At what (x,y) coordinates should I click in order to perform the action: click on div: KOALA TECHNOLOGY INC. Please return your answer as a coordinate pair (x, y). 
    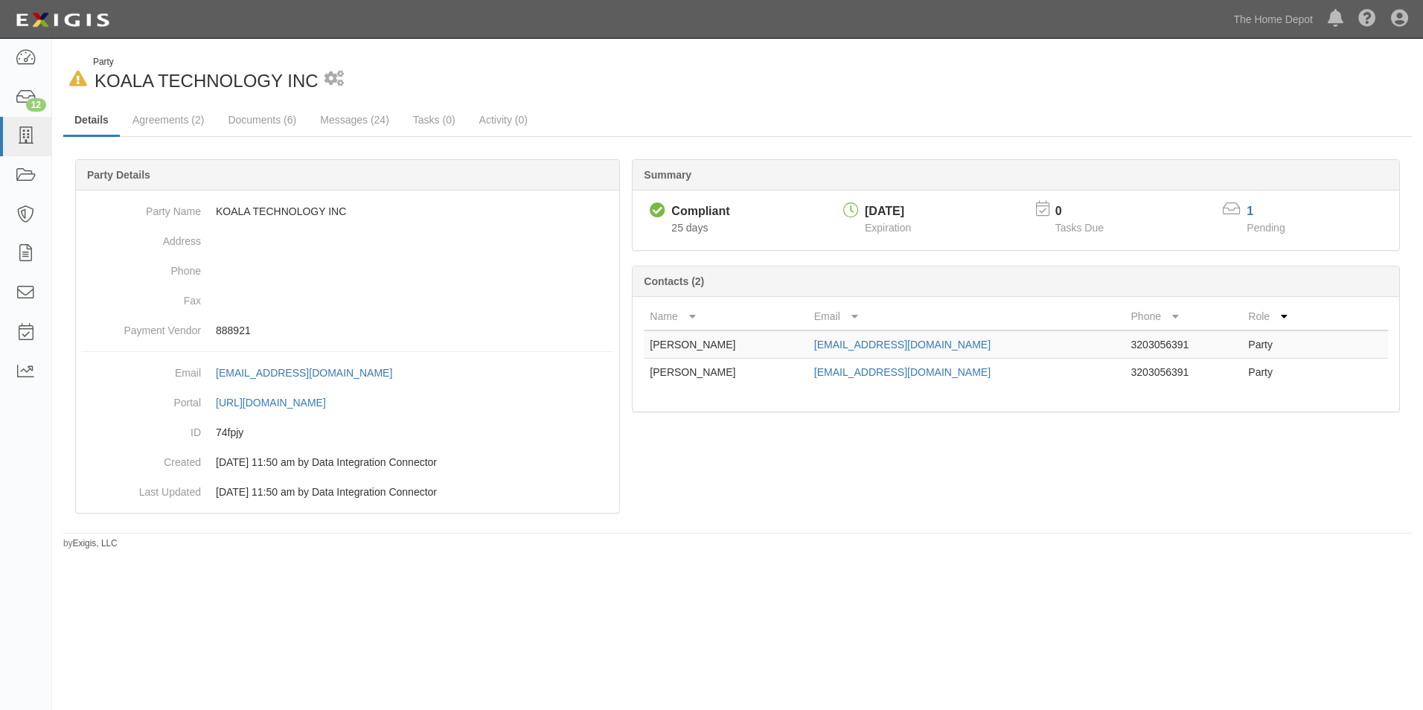
    Looking at the image, I should click on (394, 74).